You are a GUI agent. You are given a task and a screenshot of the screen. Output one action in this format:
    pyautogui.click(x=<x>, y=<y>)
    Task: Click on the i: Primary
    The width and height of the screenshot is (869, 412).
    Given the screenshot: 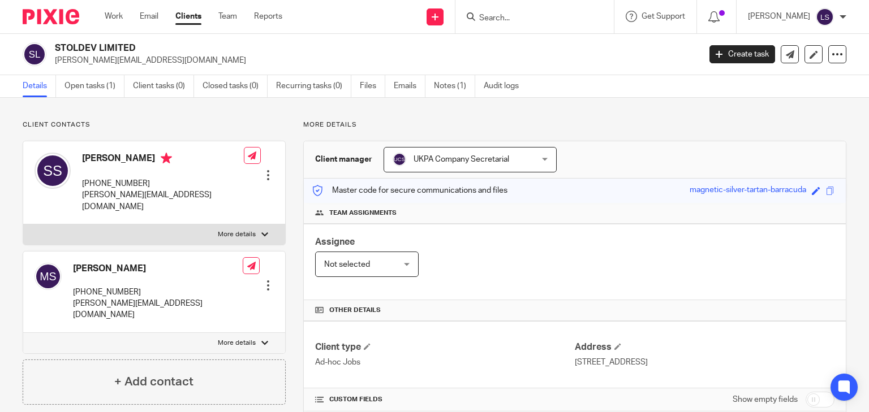 What is the action you would take?
    pyautogui.click(x=166, y=158)
    